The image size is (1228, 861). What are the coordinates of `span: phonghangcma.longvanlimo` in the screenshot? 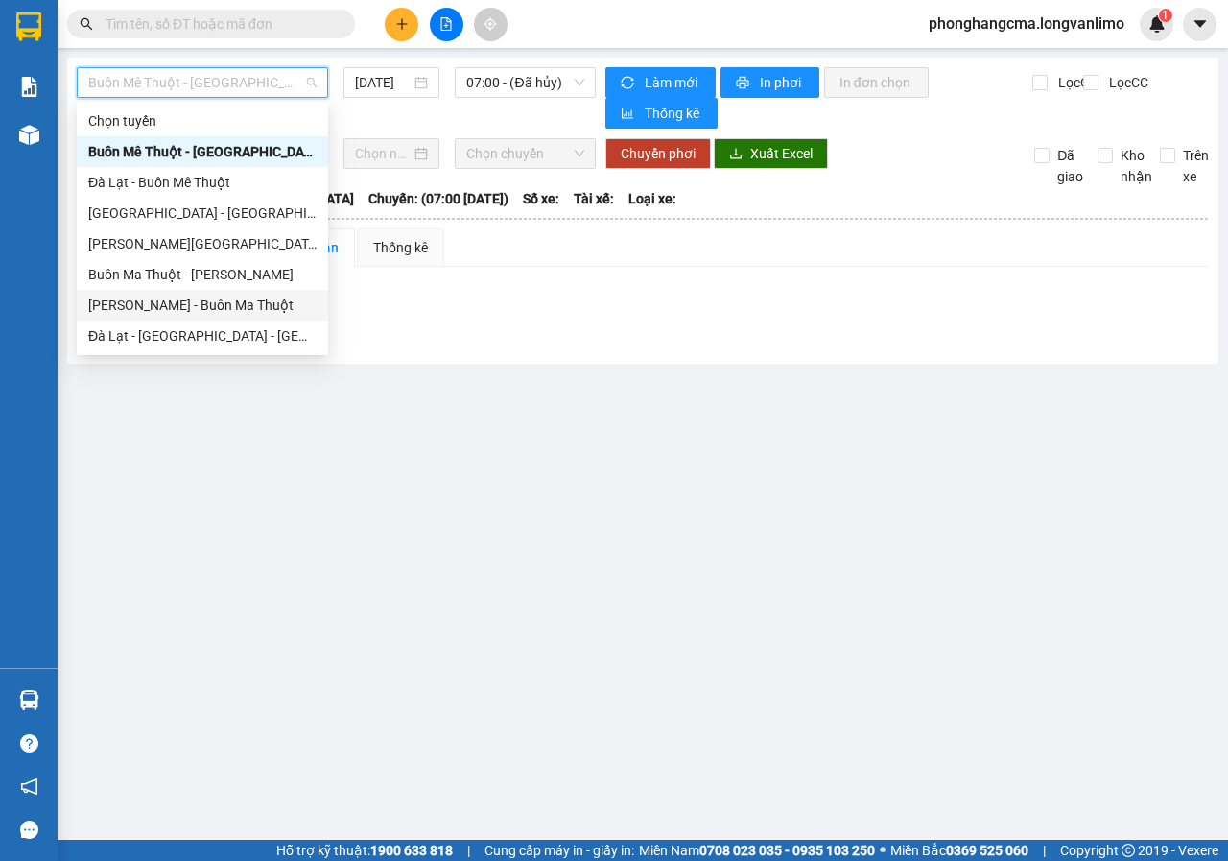 It's located at (1027, 23).